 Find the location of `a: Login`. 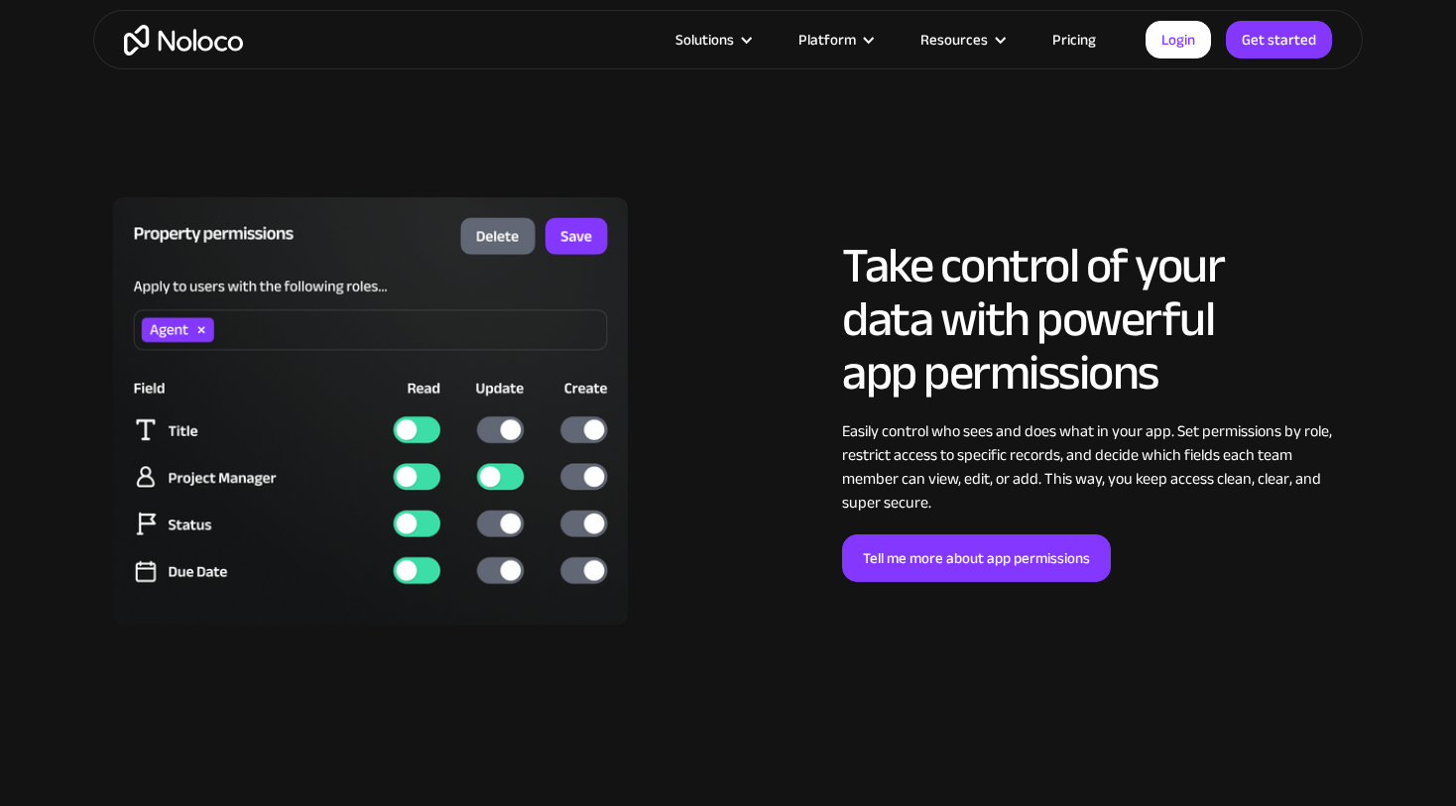

a: Login is located at coordinates (1178, 40).